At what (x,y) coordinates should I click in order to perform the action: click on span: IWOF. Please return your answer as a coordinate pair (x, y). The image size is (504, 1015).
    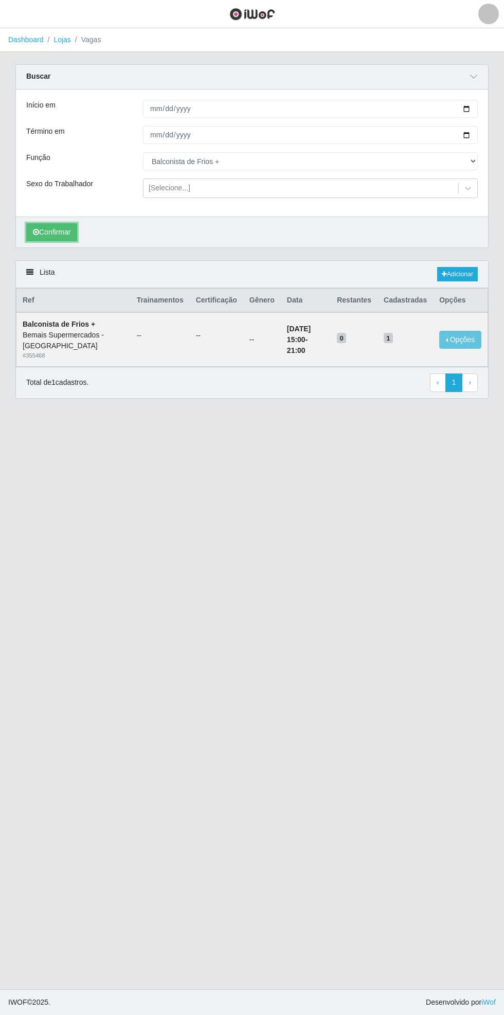
    Looking at the image, I should click on (17, 1002).